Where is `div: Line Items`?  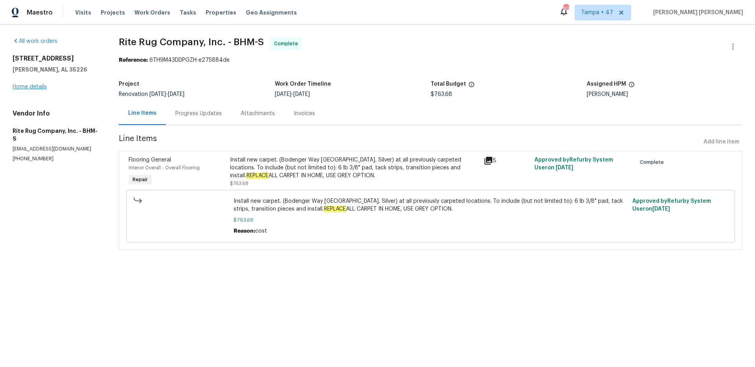 div: Line Items is located at coordinates (142, 113).